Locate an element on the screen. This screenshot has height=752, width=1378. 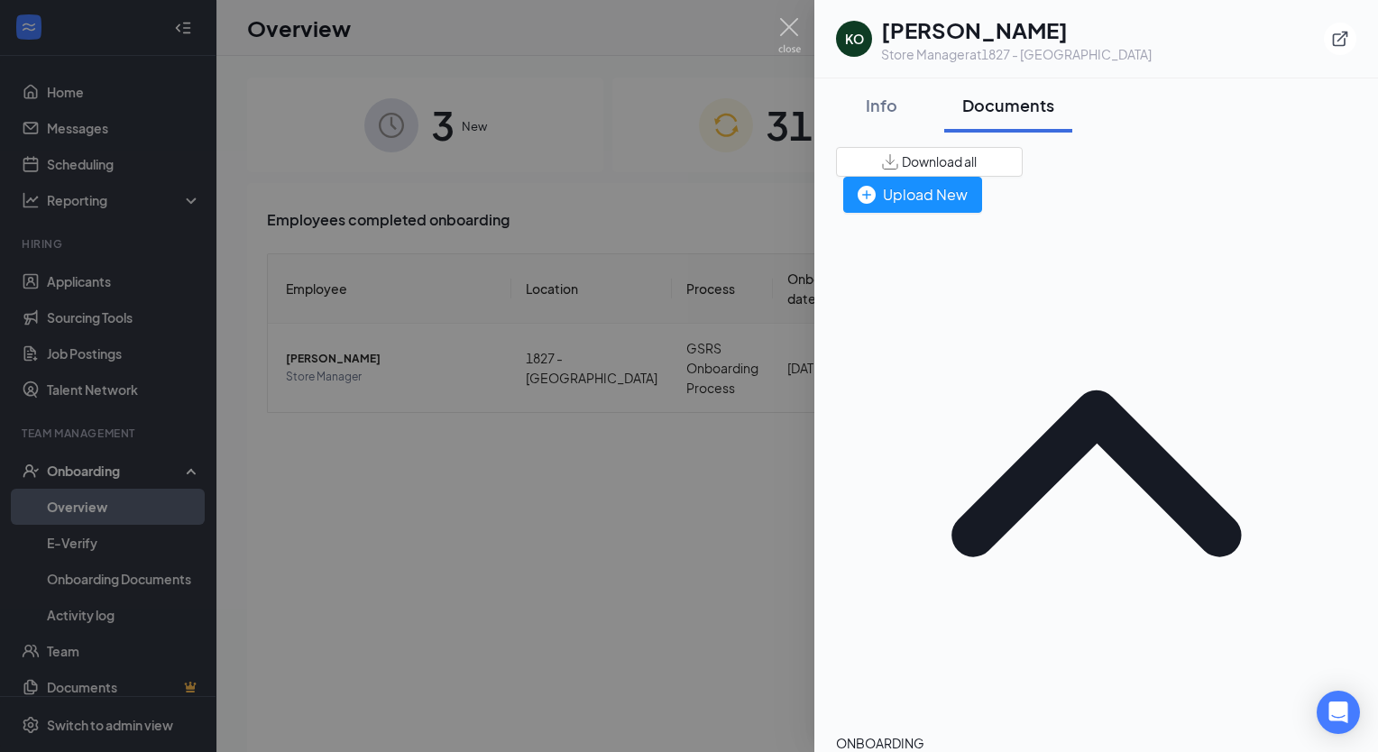
div: Open Intercom Messenger is located at coordinates (1338, 712).